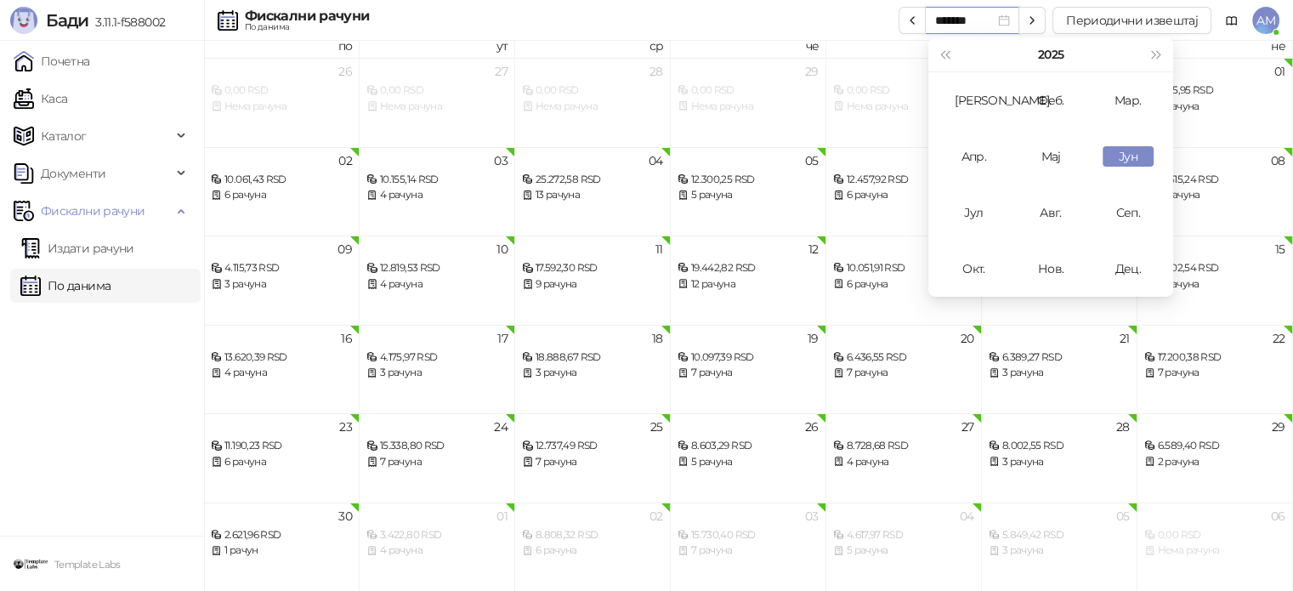  I want to click on td: 2025-05-29, so click(748, 102).